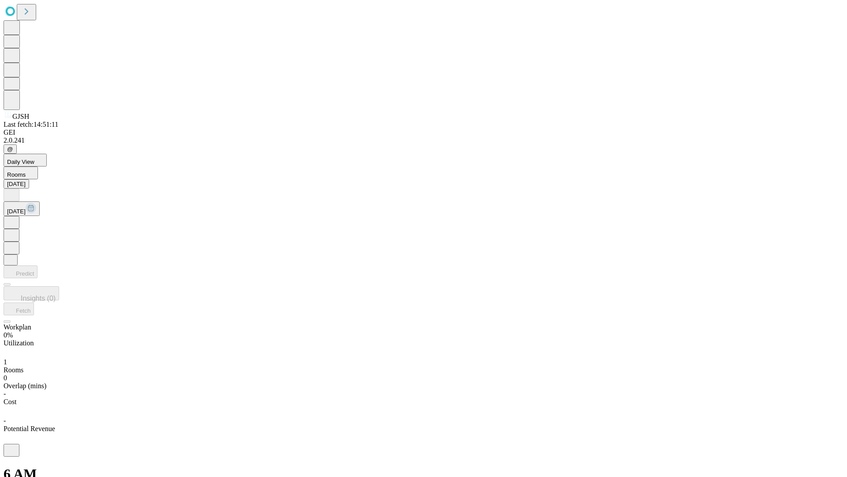 Image resolution: width=847 pixels, height=477 pixels. Describe the element at coordinates (21, 116) in the screenshot. I see `span: GJSH` at that location.